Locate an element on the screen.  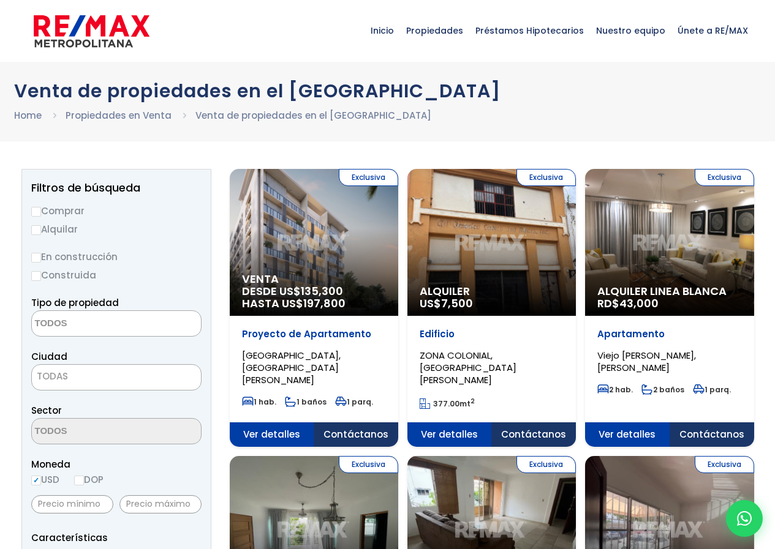
label: En construcción is located at coordinates (116, 257).